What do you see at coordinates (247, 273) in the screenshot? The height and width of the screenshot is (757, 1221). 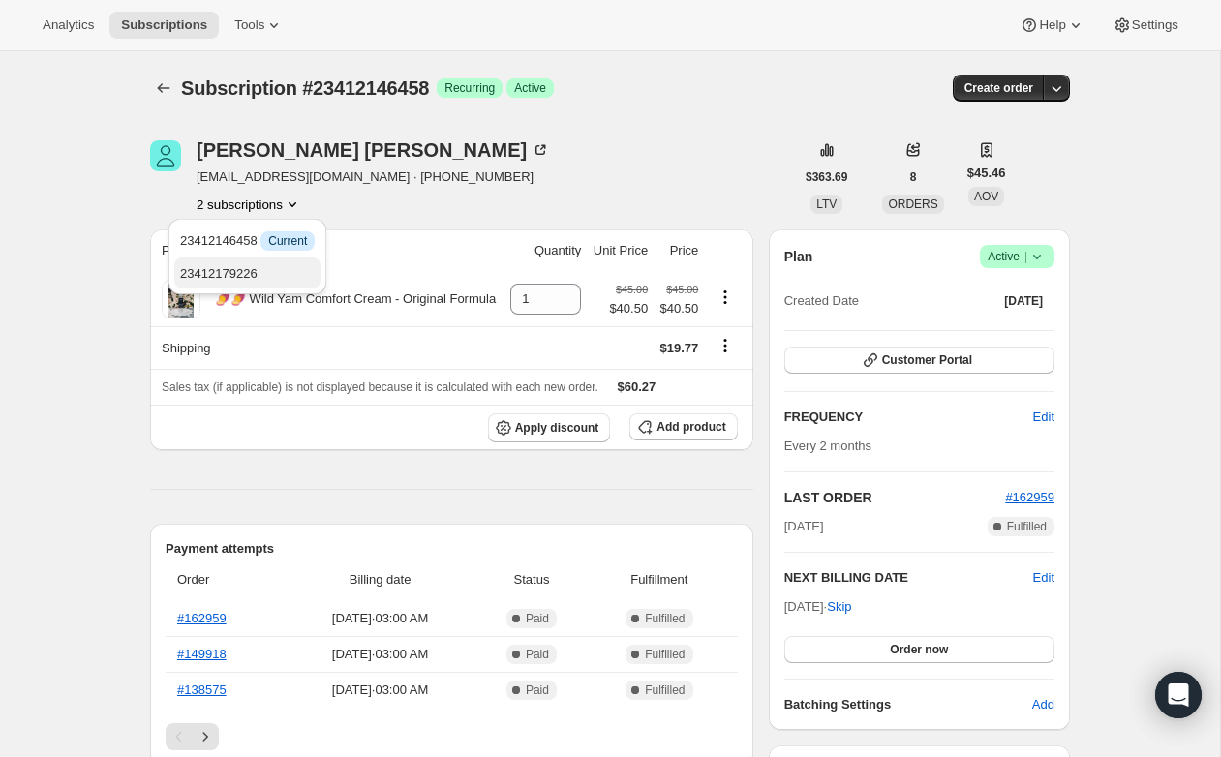 I see `button: 23412179226` at bounding box center [247, 273].